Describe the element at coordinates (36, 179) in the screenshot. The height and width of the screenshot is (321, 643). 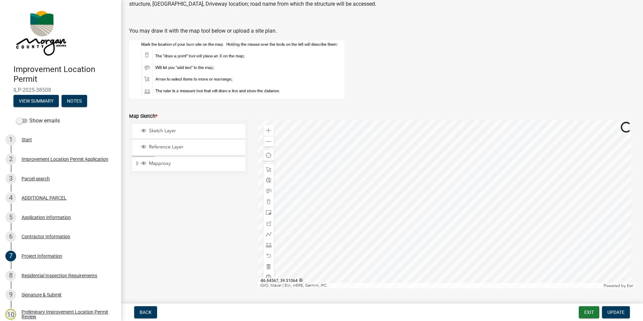
I see `div: Parcel search` at that location.